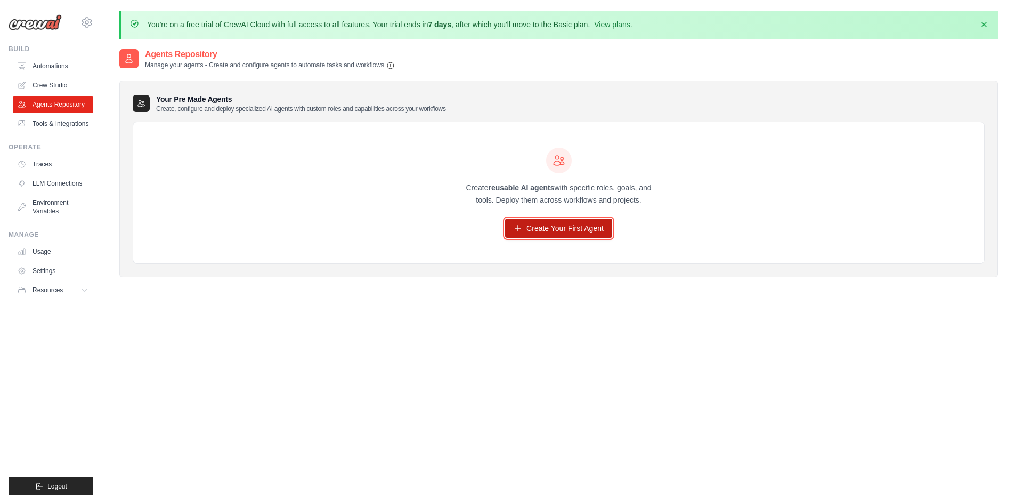 This screenshot has width=1015, height=504. Describe the element at coordinates (301, 109) in the screenshot. I see `p: Create, configure and deploy specialized AI agents with custom roles and capabilities across your...` at that location.